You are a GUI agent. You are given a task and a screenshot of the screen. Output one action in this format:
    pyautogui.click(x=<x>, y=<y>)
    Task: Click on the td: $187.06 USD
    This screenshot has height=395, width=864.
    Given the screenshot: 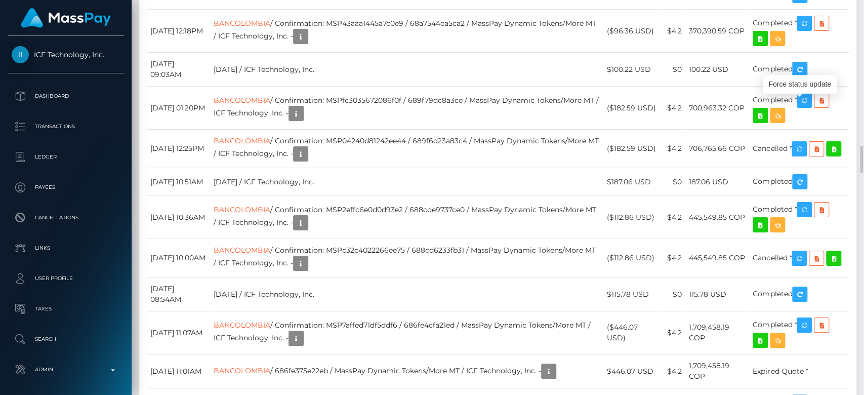 What is the action you would take?
    pyautogui.click(x=631, y=182)
    